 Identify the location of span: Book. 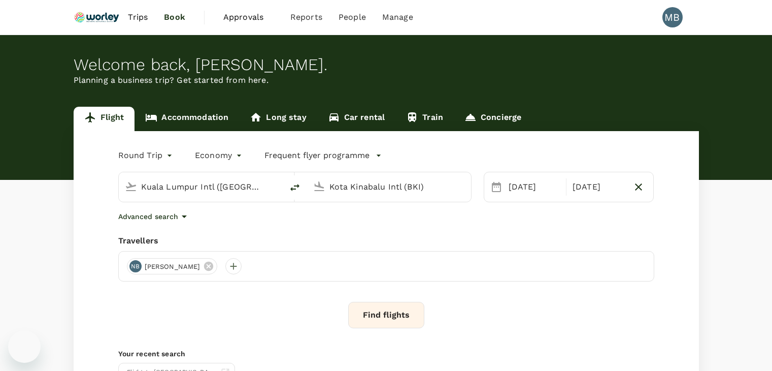
(175, 17).